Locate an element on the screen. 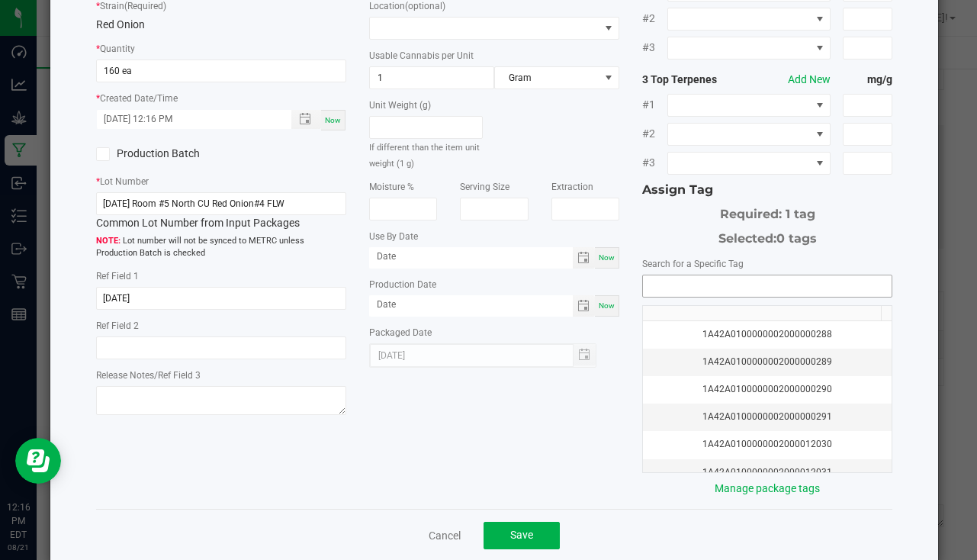 The width and height of the screenshot is (977, 560). strong: 3 Top Terpenes is located at coordinates (692, 79).